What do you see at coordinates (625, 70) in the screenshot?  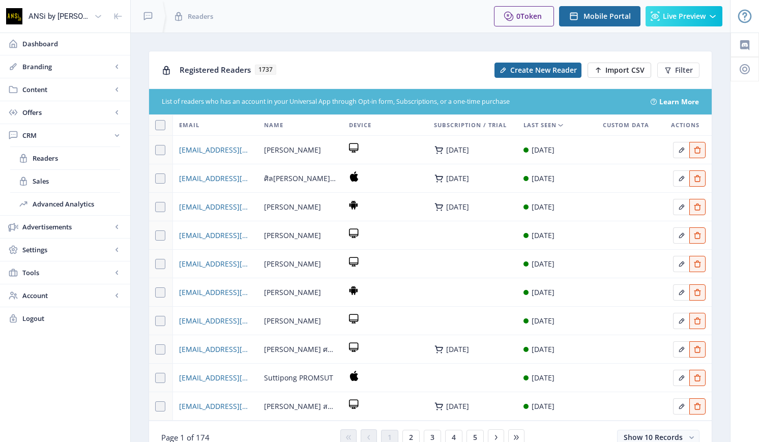 I see `span: Import CSV` at bounding box center [625, 70].